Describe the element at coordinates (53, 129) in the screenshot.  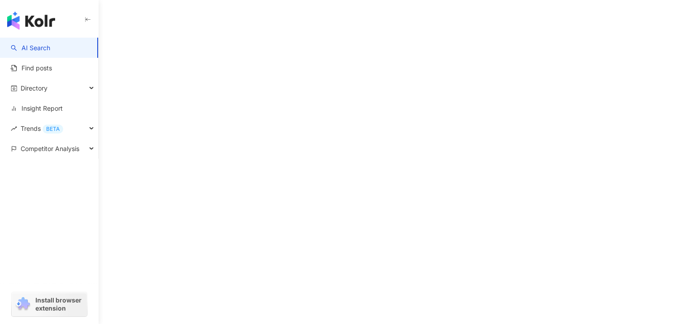
I see `div: BETA` at that location.